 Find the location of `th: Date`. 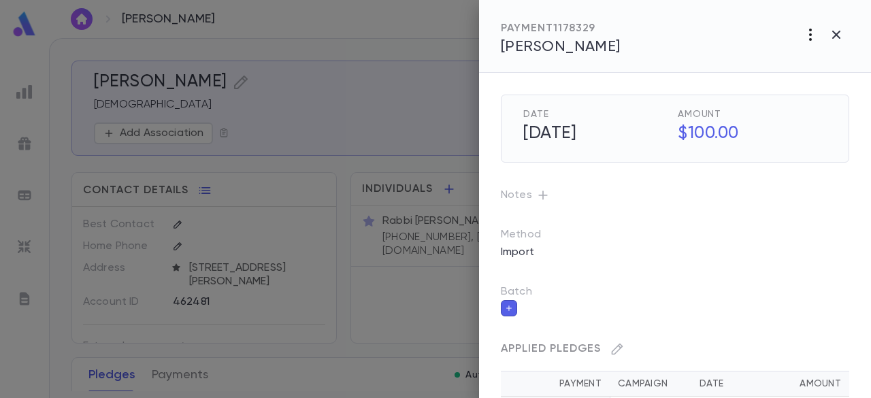

th: Date is located at coordinates (725, 384).